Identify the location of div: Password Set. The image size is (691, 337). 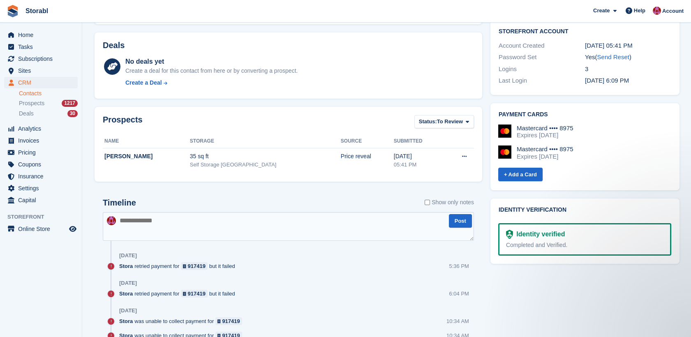
(541, 57).